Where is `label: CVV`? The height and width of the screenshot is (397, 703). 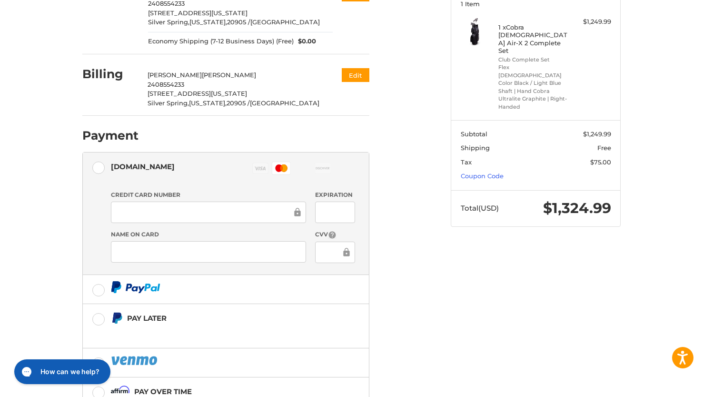
label: CVV is located at coordinates (335, 234).